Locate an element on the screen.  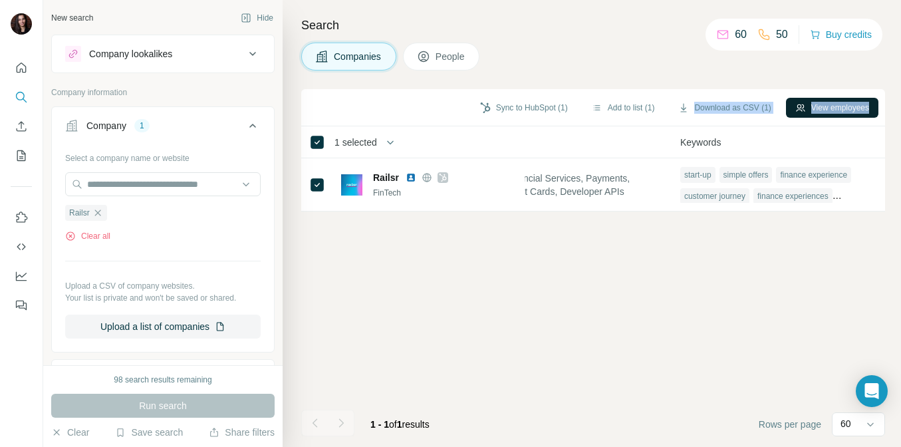
button: Quick start is located at coordinates (21, 68).